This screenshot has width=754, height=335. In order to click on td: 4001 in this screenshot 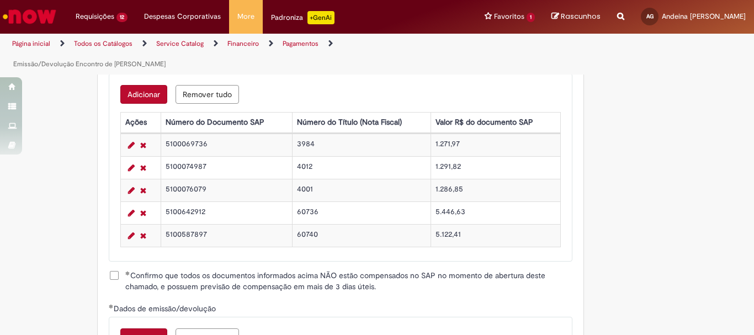, I will do `click(361, 190)`.